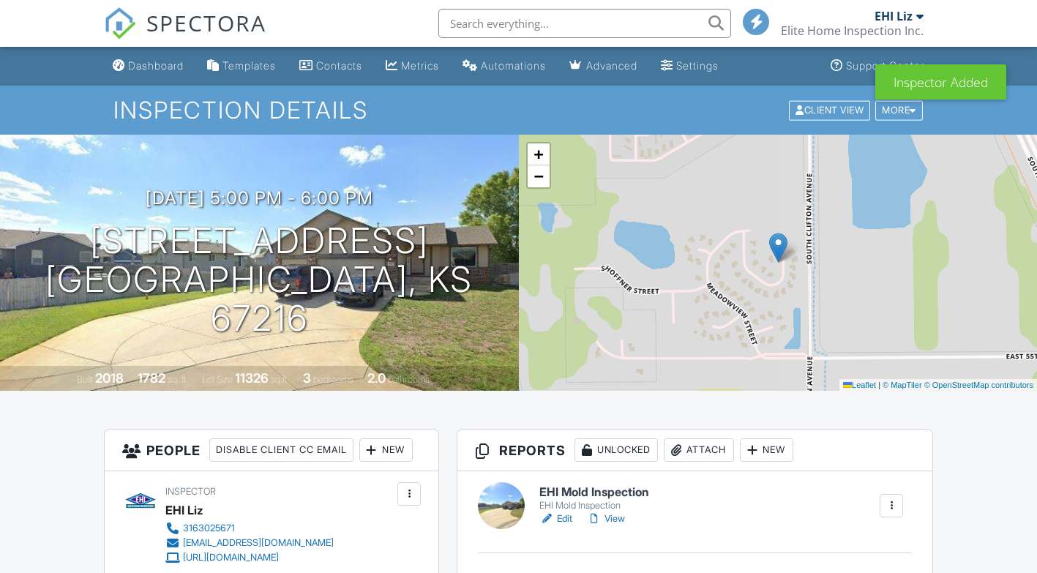  Describe the element at coordinates (190, 491) in the screenshot. I see `span: Inspector` at that location.